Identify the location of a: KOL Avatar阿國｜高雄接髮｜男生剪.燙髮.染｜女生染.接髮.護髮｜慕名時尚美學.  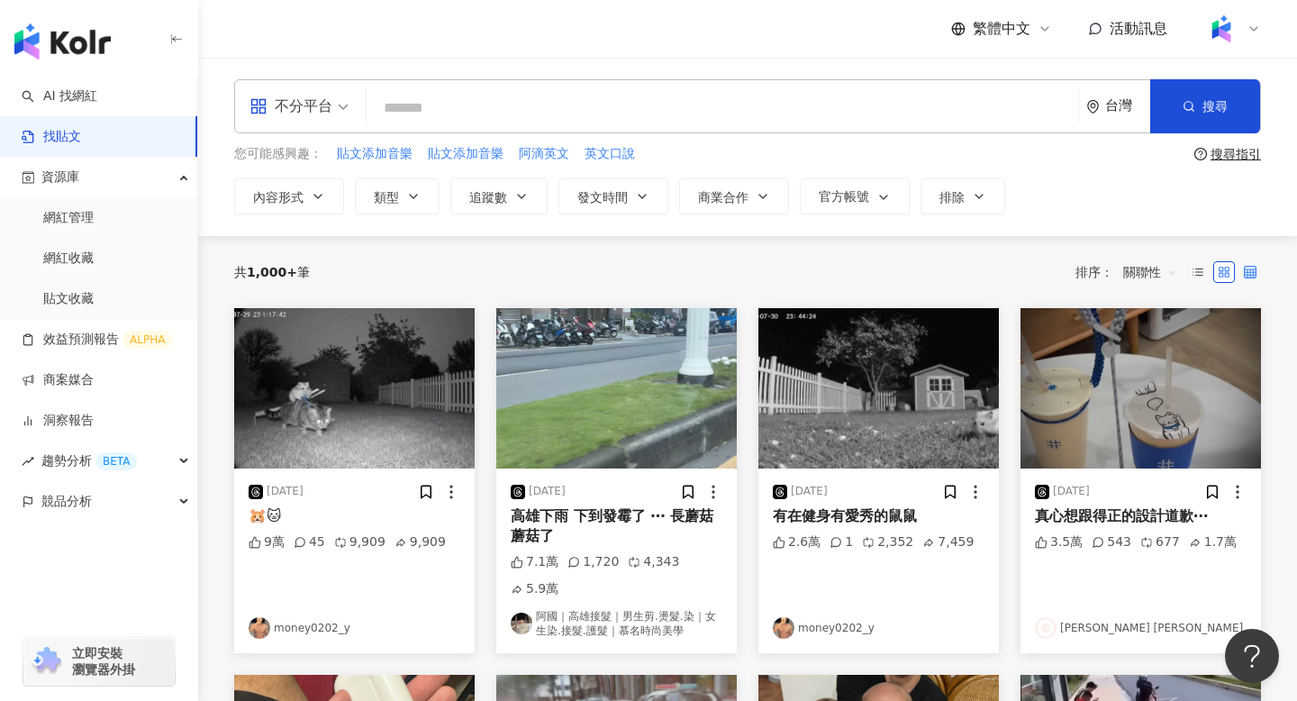
(616, 624).